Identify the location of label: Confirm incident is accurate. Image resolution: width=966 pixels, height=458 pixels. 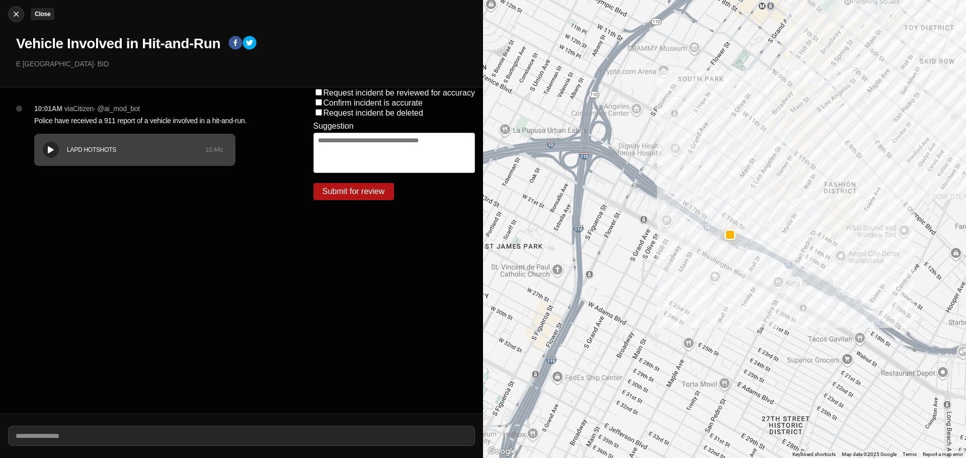
(373, 103).